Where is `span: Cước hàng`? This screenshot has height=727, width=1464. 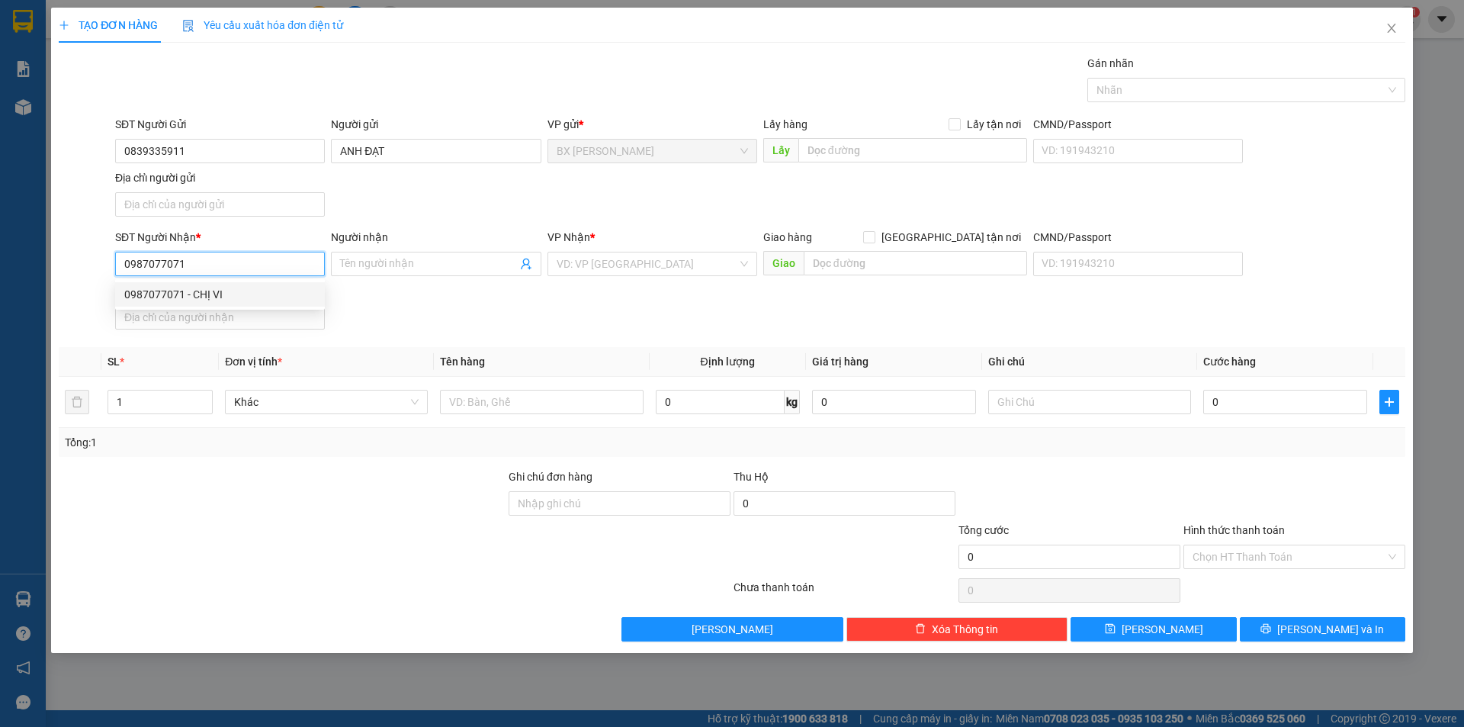
span: Cước hàng is located at coordinates (1229, 361).